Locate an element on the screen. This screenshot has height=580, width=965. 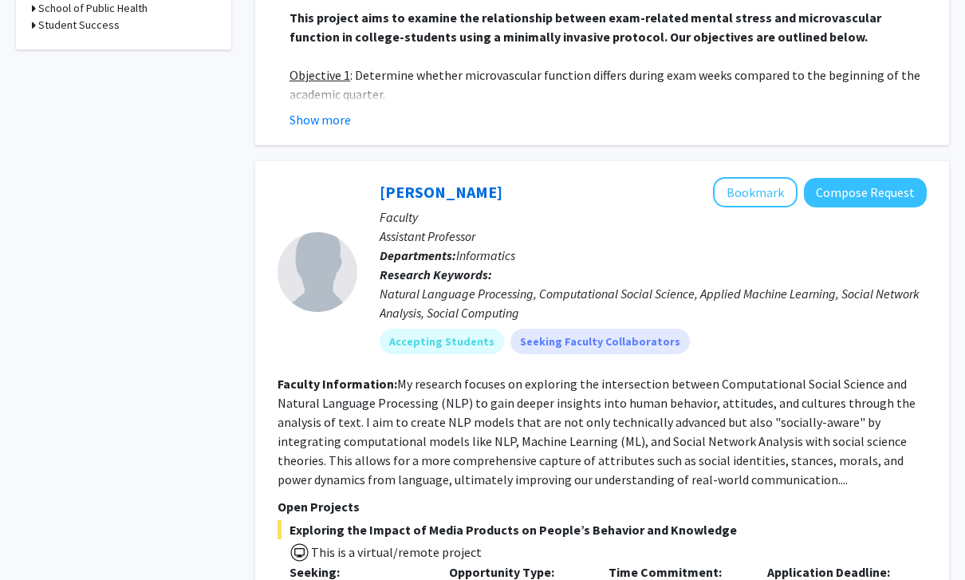
b: Departments: is located at coordinates (418, 255).